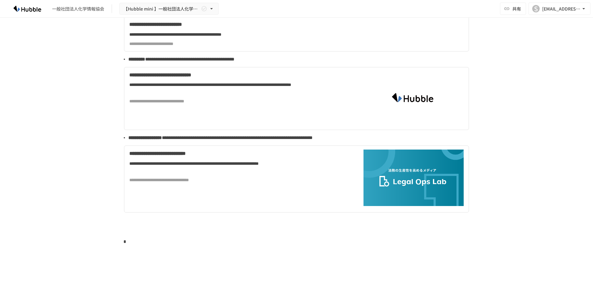 This screenshot has height=296, width=593. Describe the element at coordinates (27, 9) in the screenshot. I see `img: HzDRNkGCf7KYO4GfwKnzITak6oVsp5RHeZBEM1dQFiQ` at that location.